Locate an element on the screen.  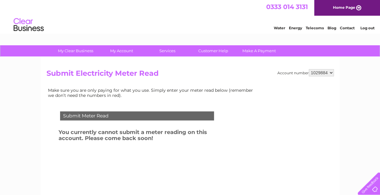
a: Blog is located at coordinates (332, 28).